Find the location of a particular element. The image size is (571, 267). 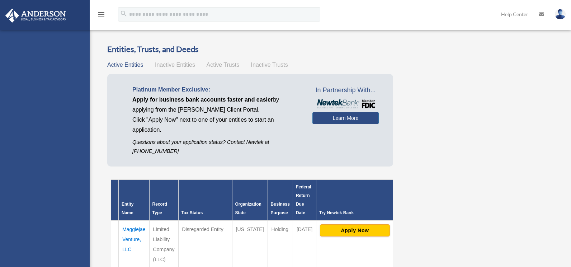

p: Platinum Member Exclusive: is located at coordinates (217, 90).